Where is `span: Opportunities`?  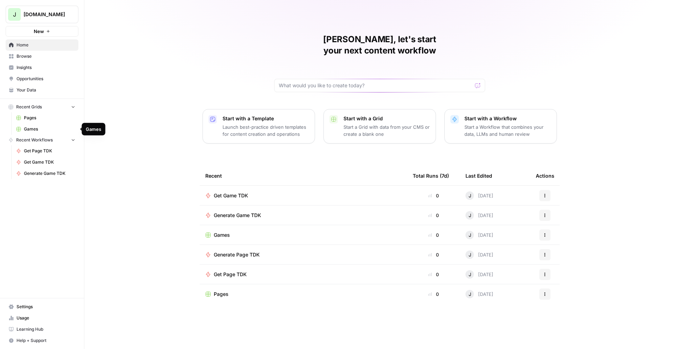
span: Opportunities is located at coordinates (46, 79).